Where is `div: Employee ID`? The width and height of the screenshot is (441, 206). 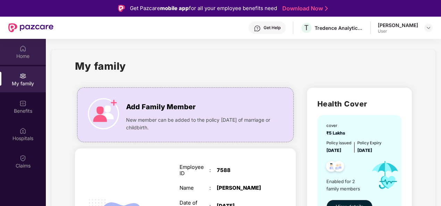 div: Employee ID is located at coordinates (194, 170).